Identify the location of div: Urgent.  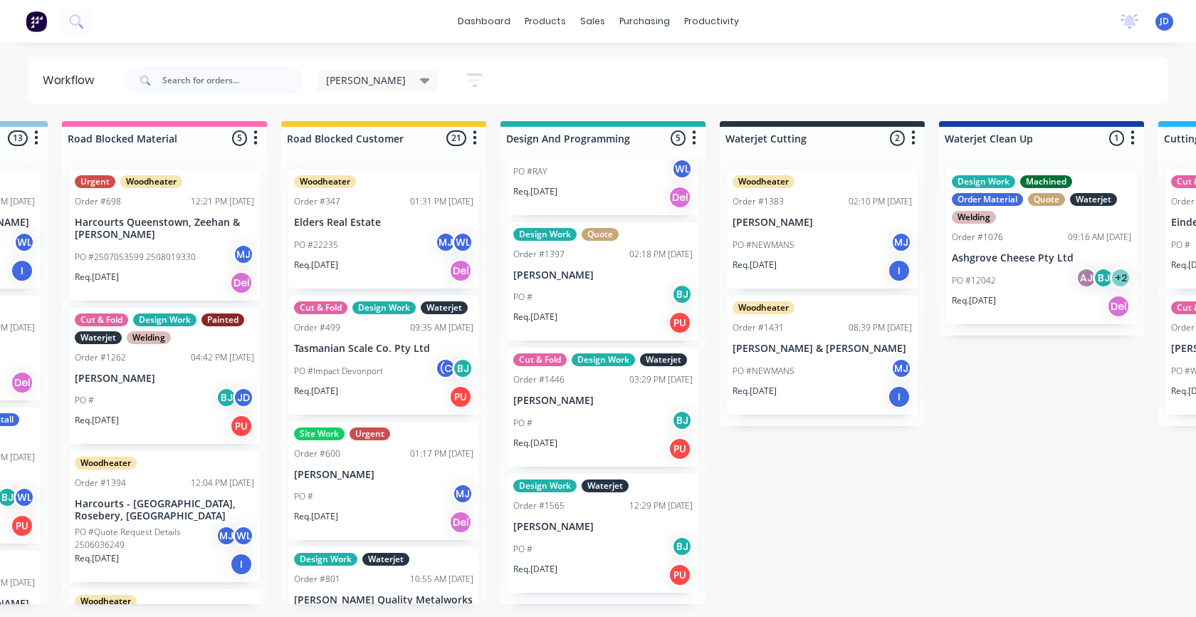
(95, 182).